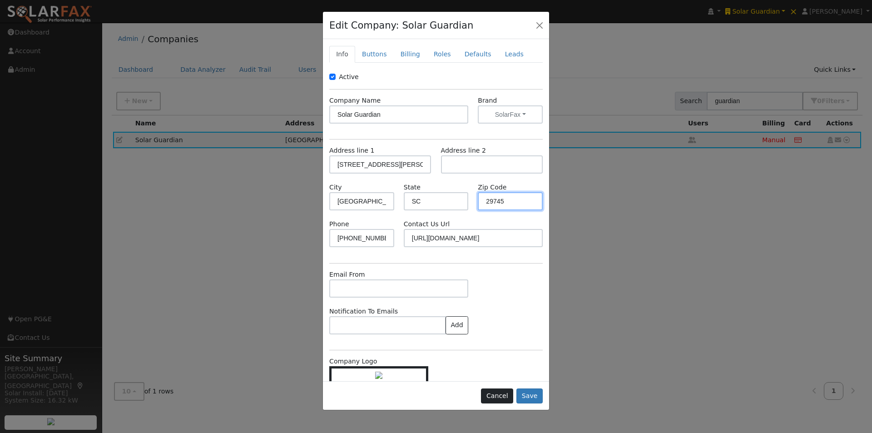 The width and height of the screenshot is (872, 433). I want to click on button: Save, so click(530, 396).